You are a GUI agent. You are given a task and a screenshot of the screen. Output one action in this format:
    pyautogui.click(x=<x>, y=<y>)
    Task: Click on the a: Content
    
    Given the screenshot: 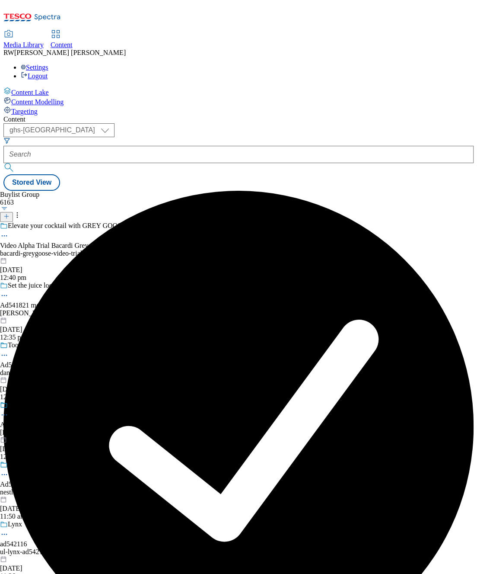 What is the action you would take?
    pyautogui.click(x=61, y=40)
    